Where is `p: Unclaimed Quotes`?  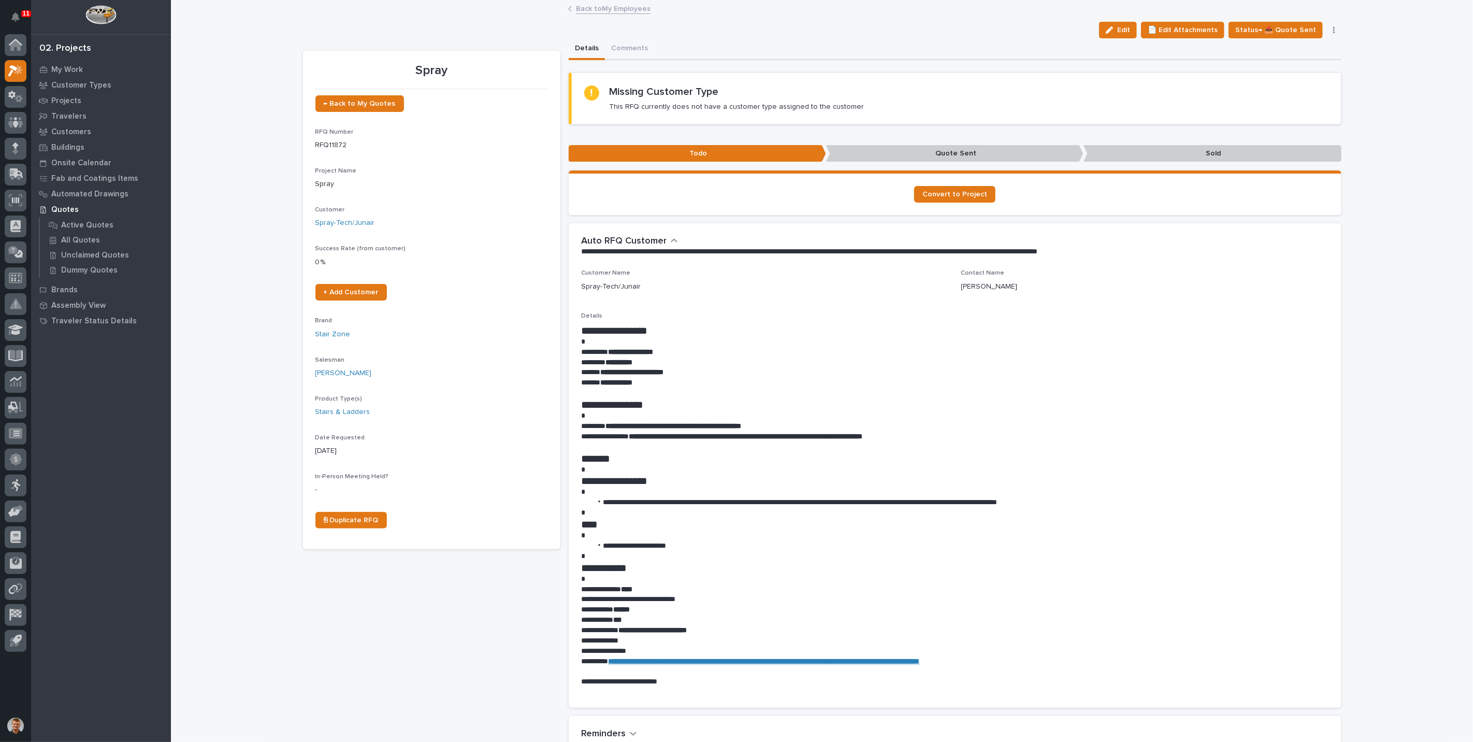
p: Unclaimed Quotes is located at coordinates (95, 255).